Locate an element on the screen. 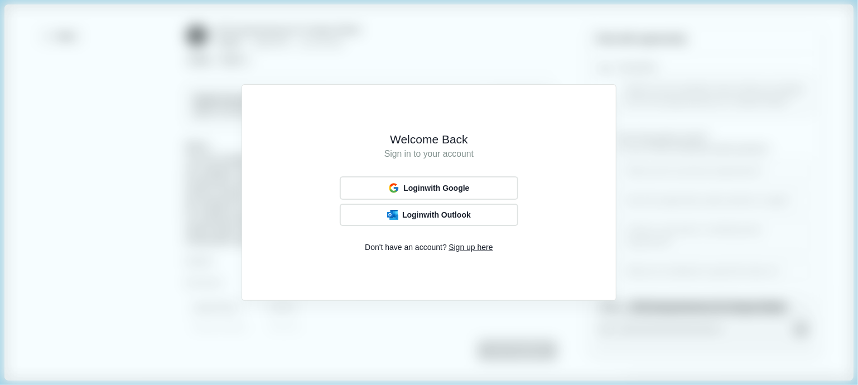 This screenshot has height=385, width=858. button: Loginwith Google is located at coordinates (429, 188).